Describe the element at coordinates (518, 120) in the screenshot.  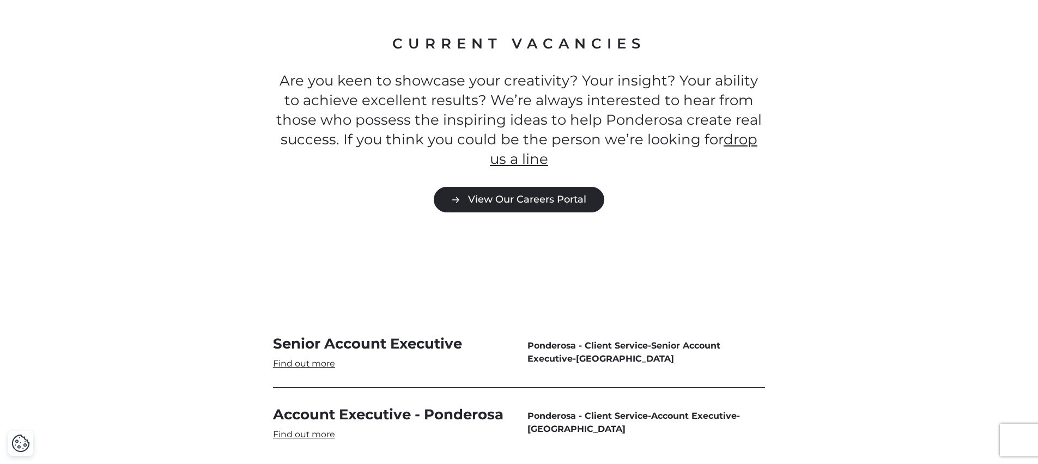
I see `p: Are you keen to showcase your creativity? Your insight? Your ability to achieve excellent results...` at that location.